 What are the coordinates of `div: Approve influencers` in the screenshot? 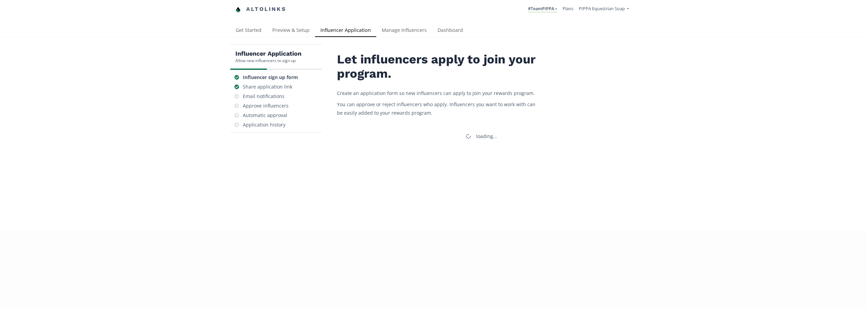 It's located at (266, 106).